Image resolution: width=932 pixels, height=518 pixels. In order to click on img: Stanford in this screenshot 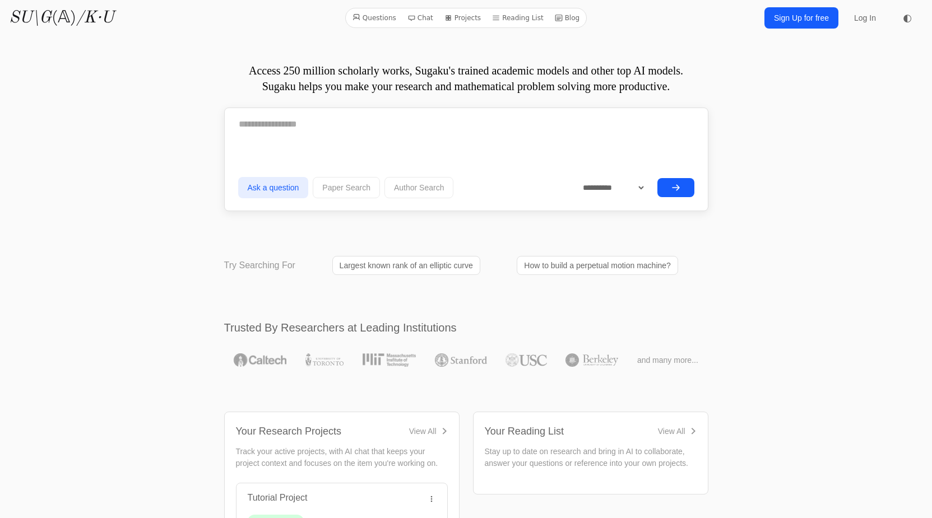, I will do `click(461, 360)`.